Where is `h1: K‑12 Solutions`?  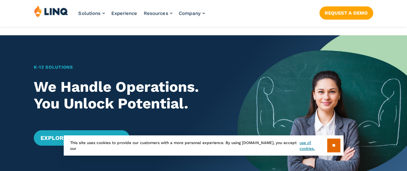
h1: K‑12 Solutions is located at coordinates (127, 67).